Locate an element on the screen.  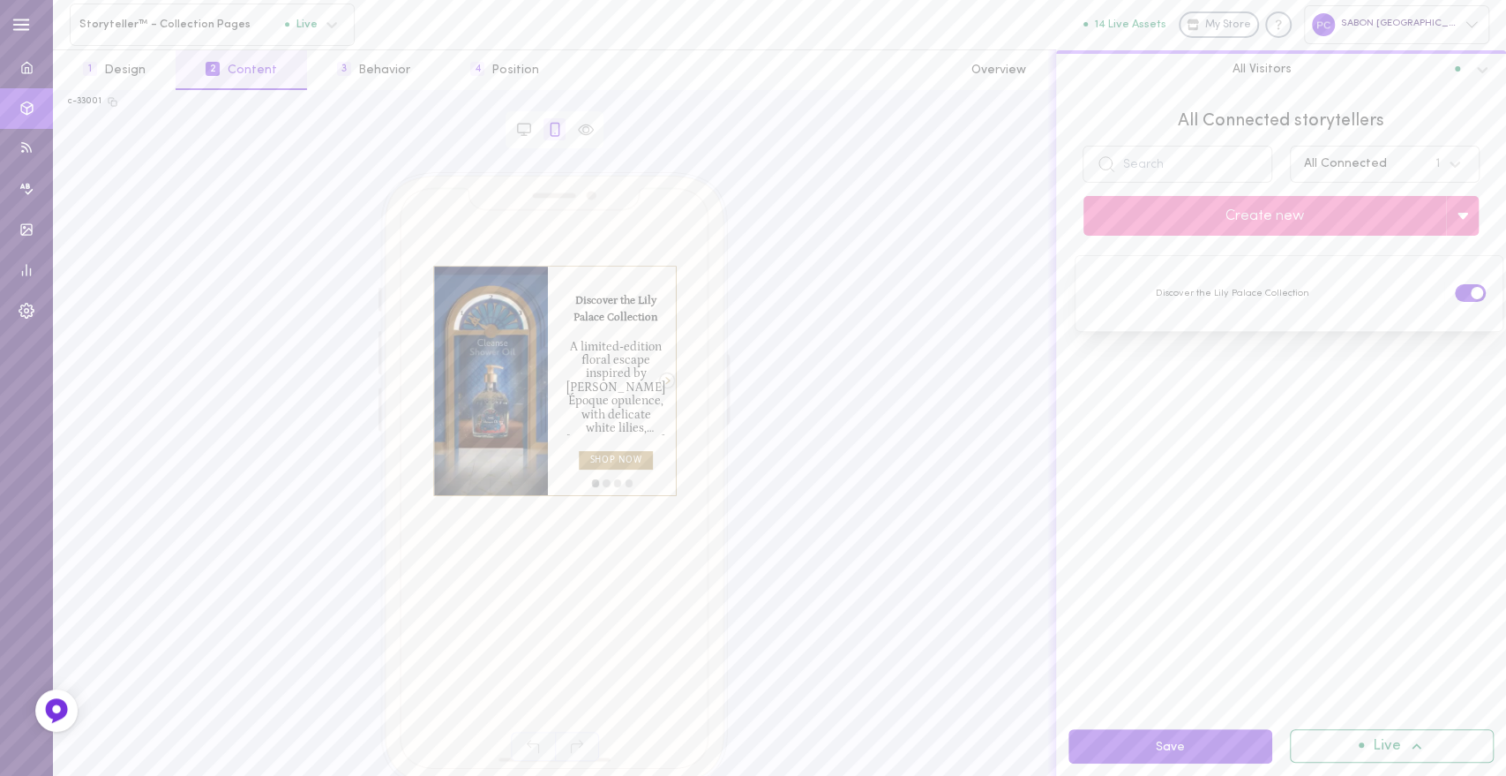
button: Save is located at coordinates (1170, 746).